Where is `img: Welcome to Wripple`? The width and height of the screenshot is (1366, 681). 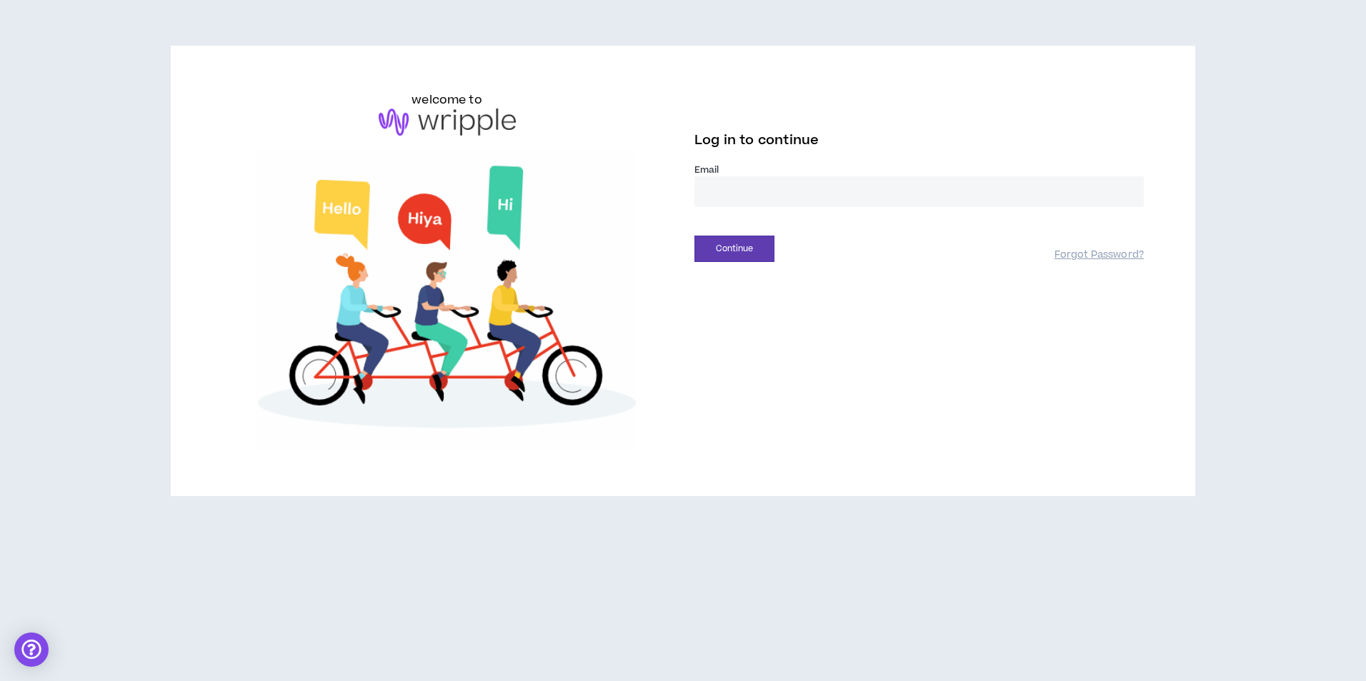
img: Welcome to Wripple is located at coordinates (446, 301).